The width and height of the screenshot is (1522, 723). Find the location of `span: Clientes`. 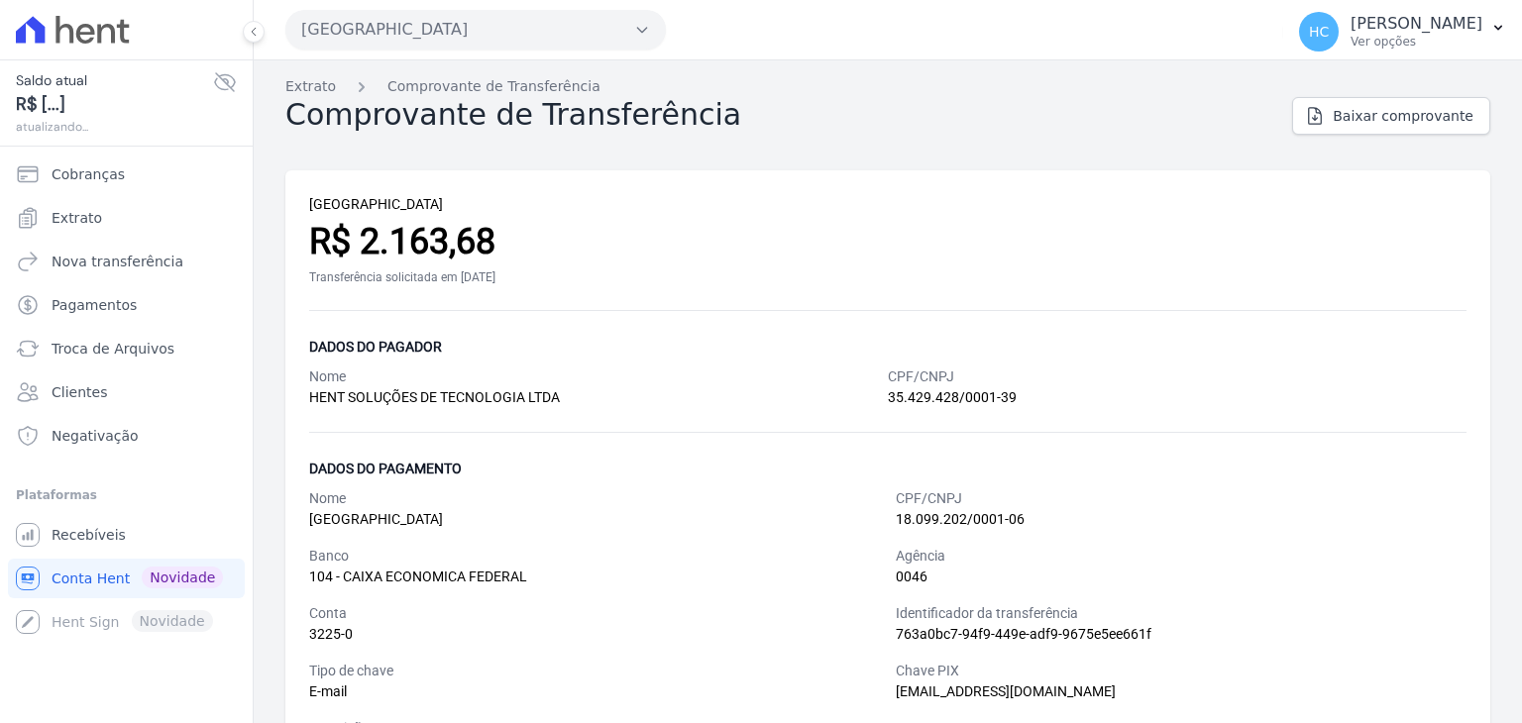

span: Clientes is located at coordinates (79, 392).